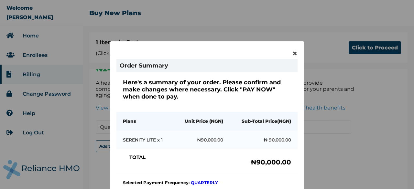 This screenshot has height=189, width=414. I want to click on th: Sub-Total Price(NGN), so click(264, 121).